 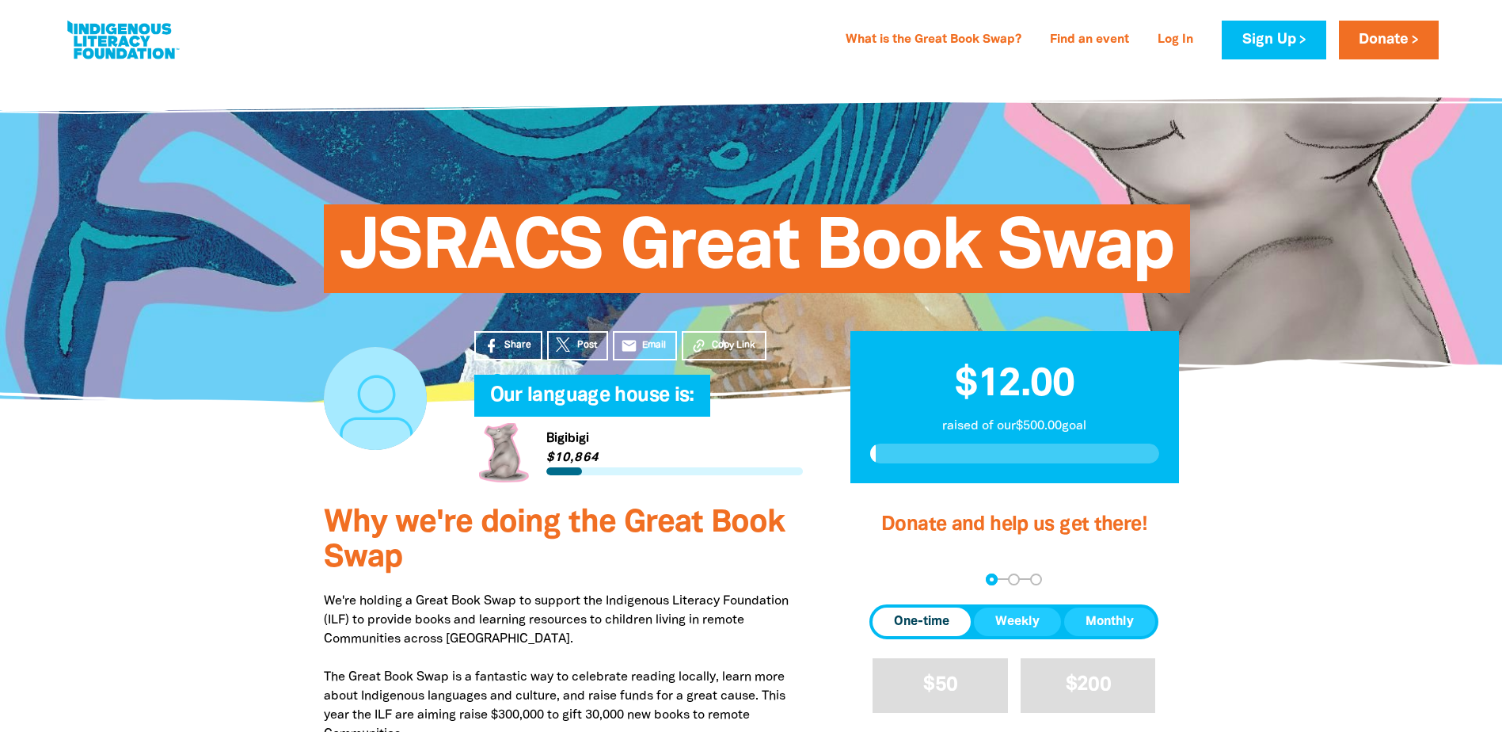 What do you see at coordinates (724, 345) in the screenshot?
I see `button: Copy Link` at bounding box center [724, 345].